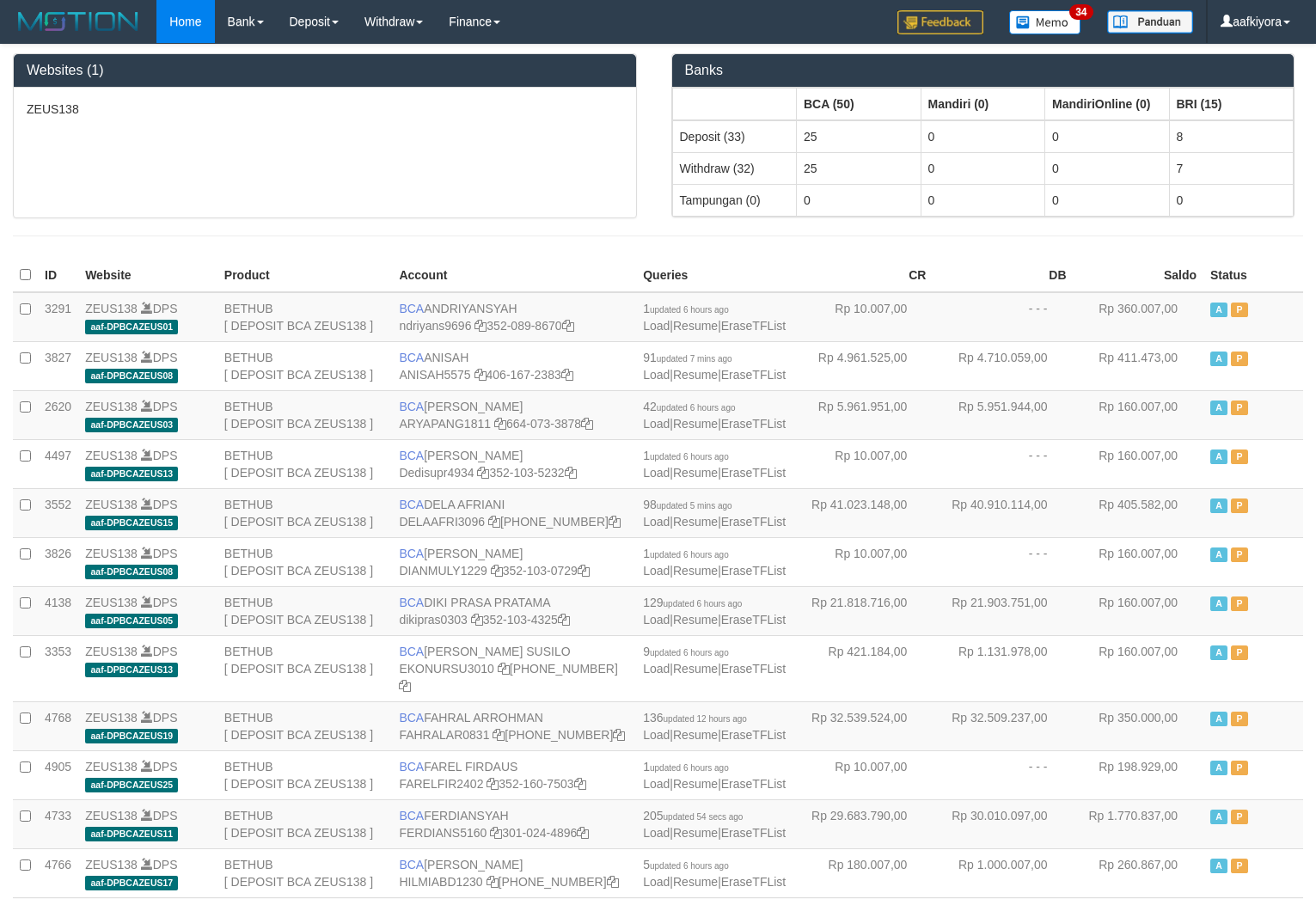 The width and height of the screenshot is (1316, 899). Describe the element at coordinates (58, 463) in the screenshot. I see `td: 4497` at that location.